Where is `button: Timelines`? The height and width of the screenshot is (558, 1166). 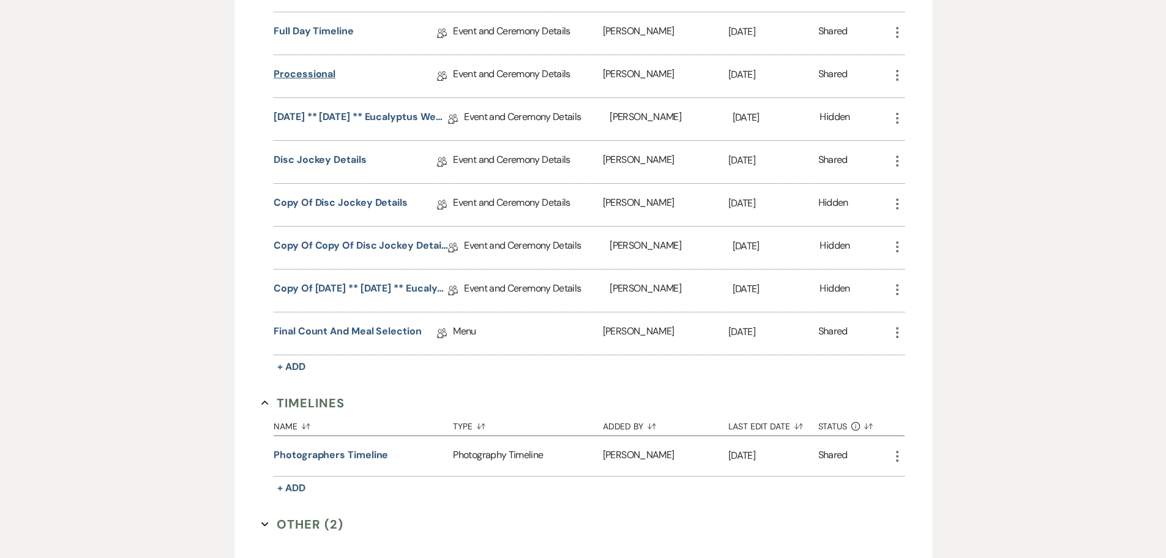 button: Timelines is located at coordinates (303, 403).